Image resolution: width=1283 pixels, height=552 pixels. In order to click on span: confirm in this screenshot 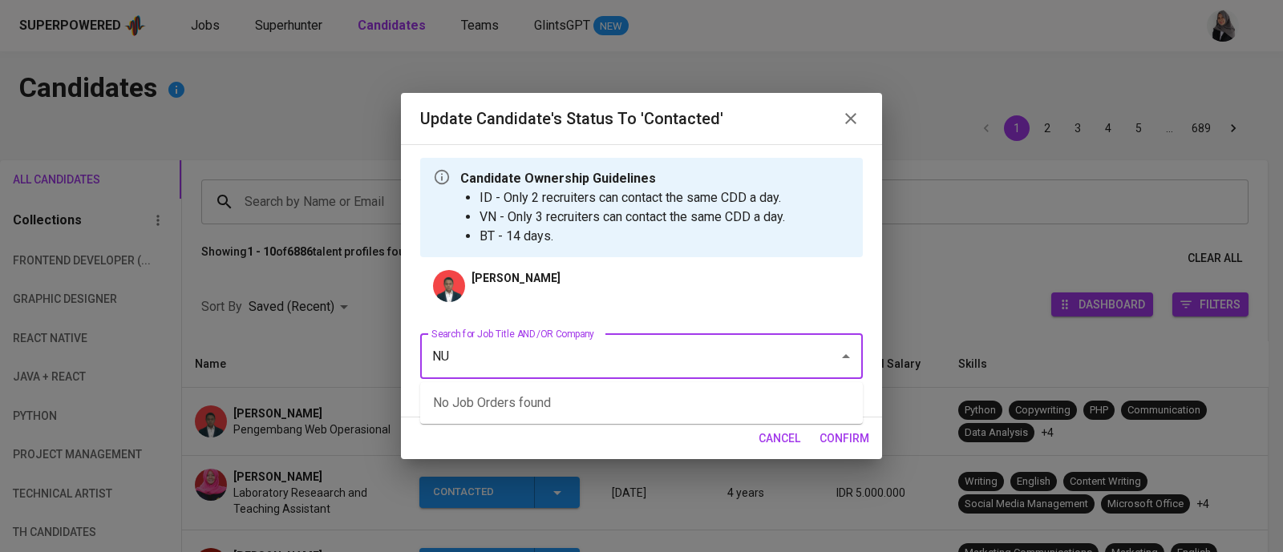, I will do `click(844, 438)`.